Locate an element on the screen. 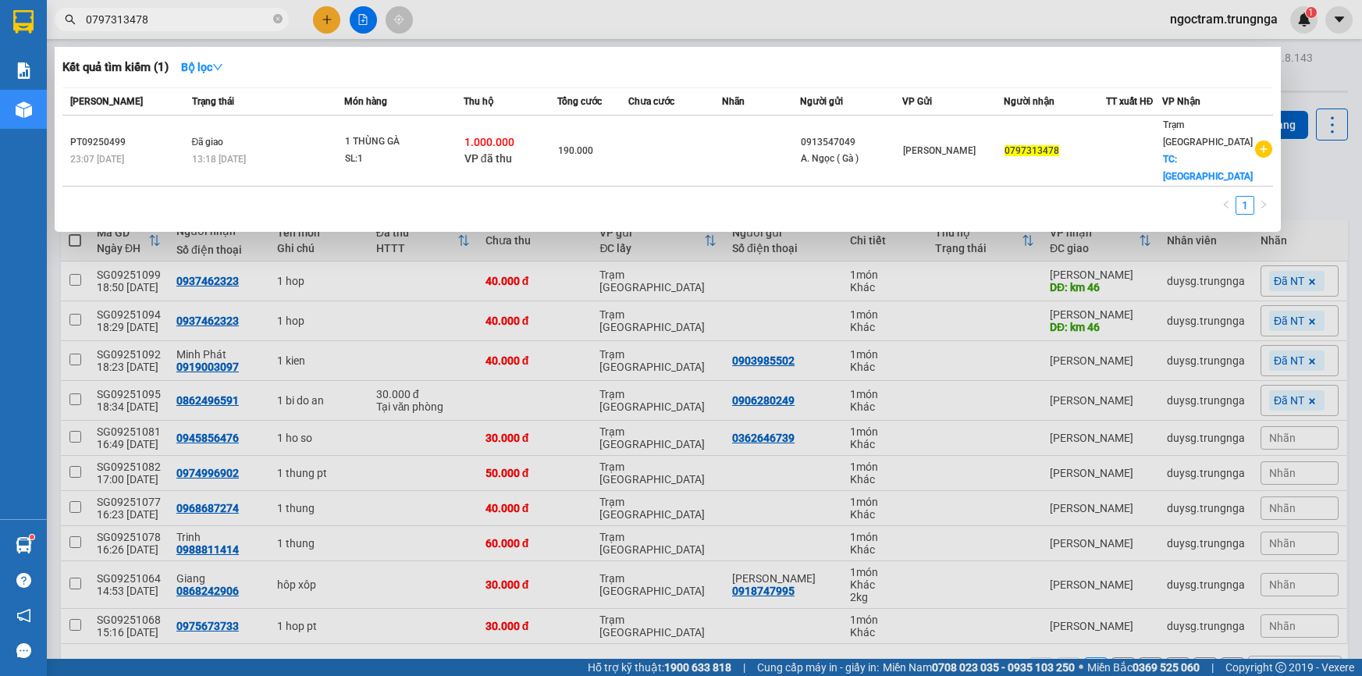 Image resolution: width=1362 pixels, height=676 pixels. span: VP Gửi is located at coordinates (917, 101).